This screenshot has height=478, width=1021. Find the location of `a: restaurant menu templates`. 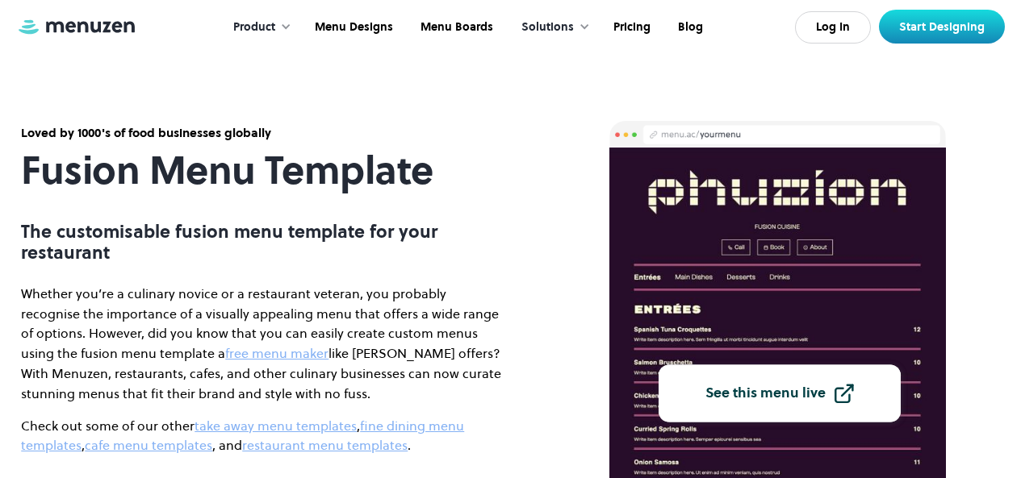

a: restaurant menu templates is located at coordinates (324, 445).